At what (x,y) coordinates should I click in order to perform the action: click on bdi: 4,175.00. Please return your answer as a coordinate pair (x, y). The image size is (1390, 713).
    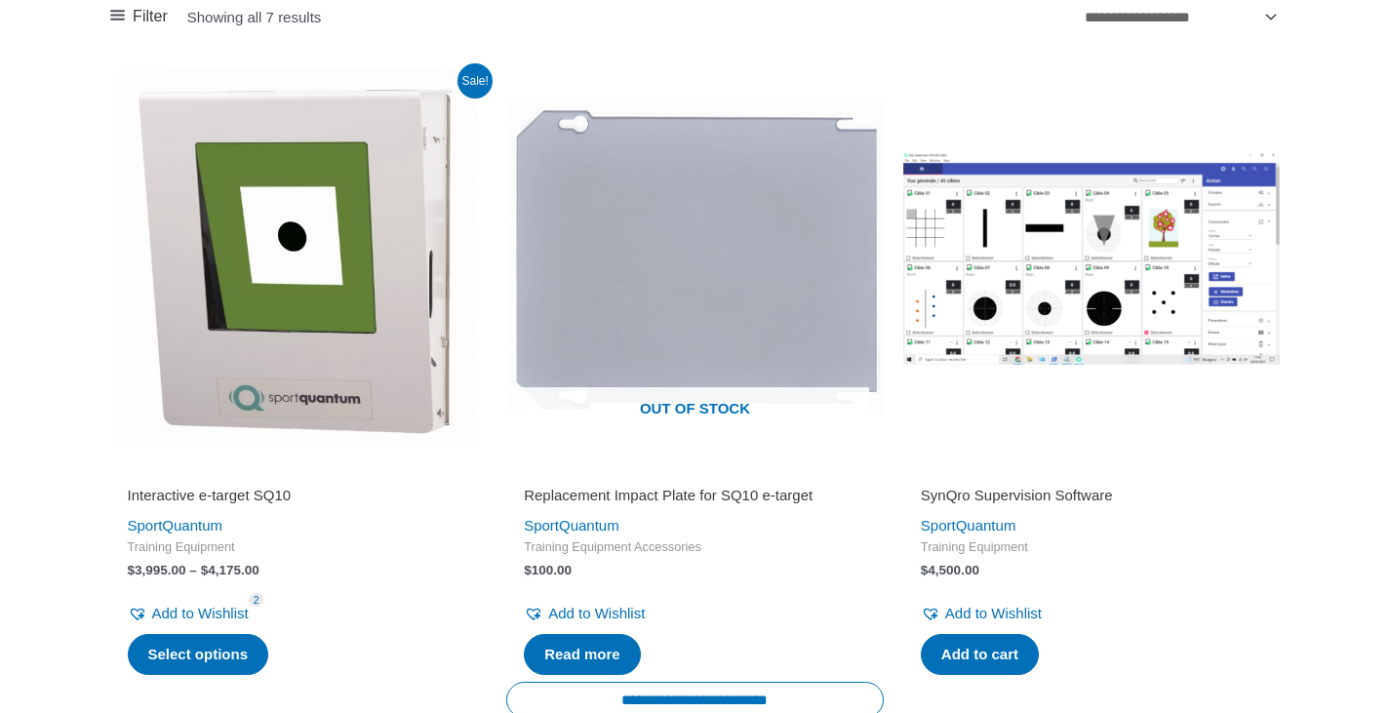
    Looking at the image, I should click on (230, 570).